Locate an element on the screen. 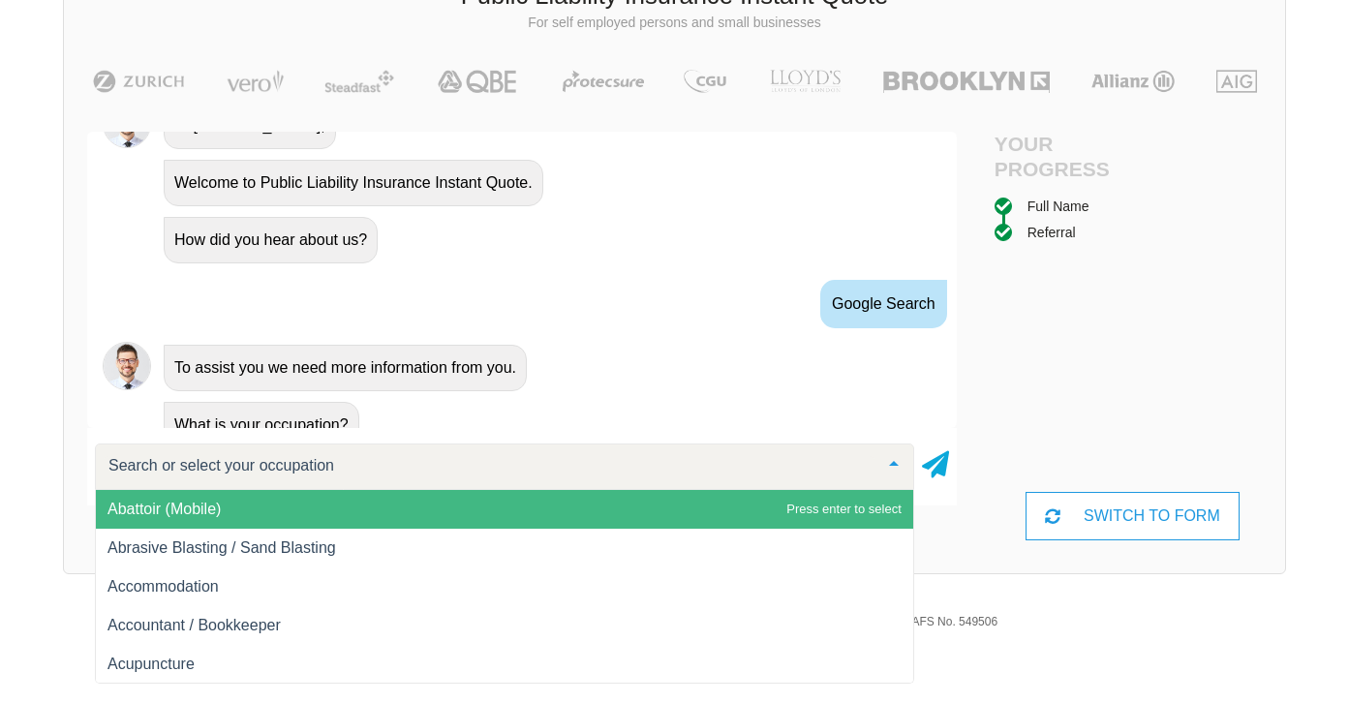 The image size is (1349, 703). p: For self employed persons and small businesses is located at coordinates (674, 23).